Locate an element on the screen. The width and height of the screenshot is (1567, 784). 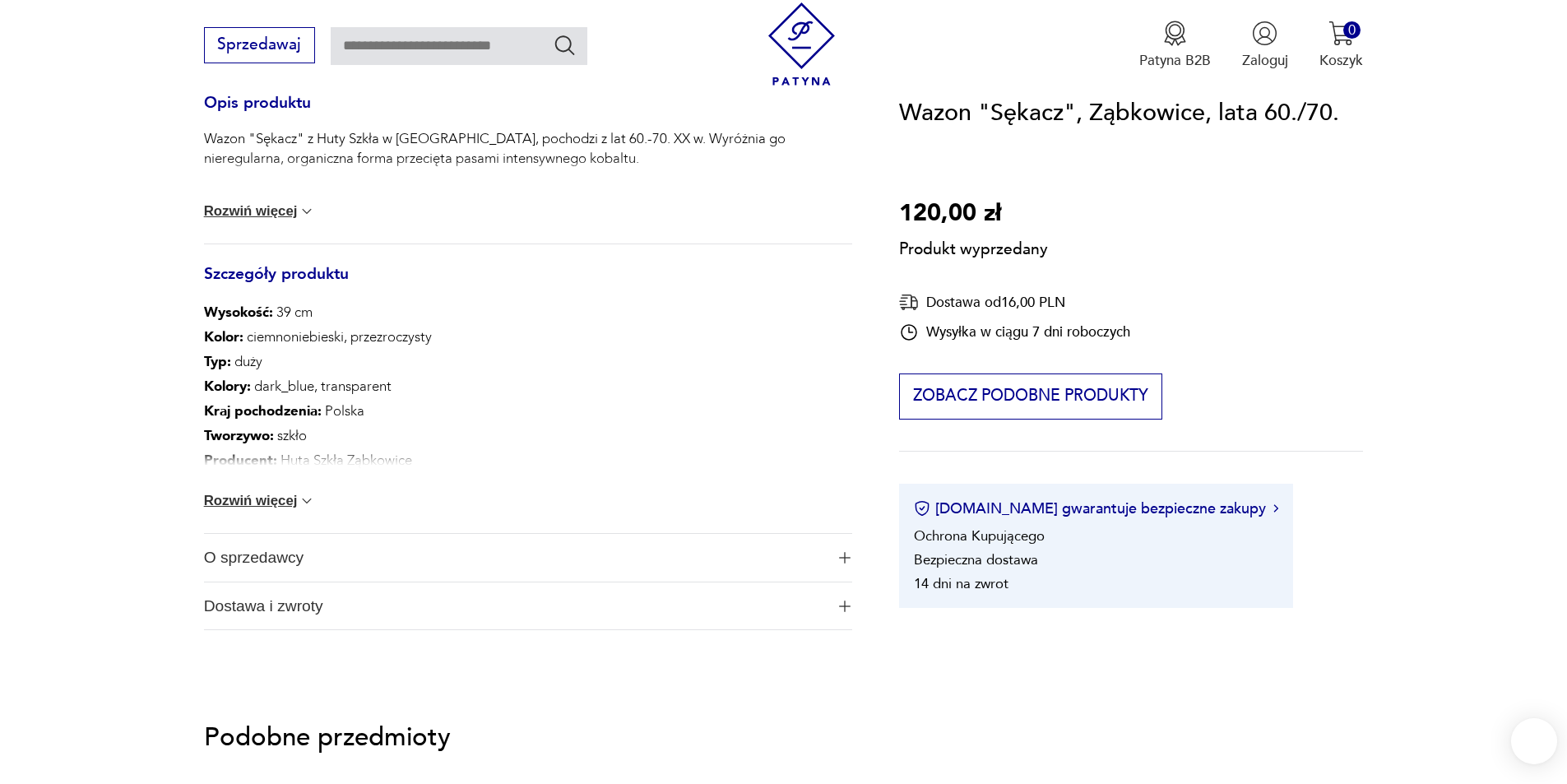
a: Sprzedawaj is located at coordinates (259, 46).